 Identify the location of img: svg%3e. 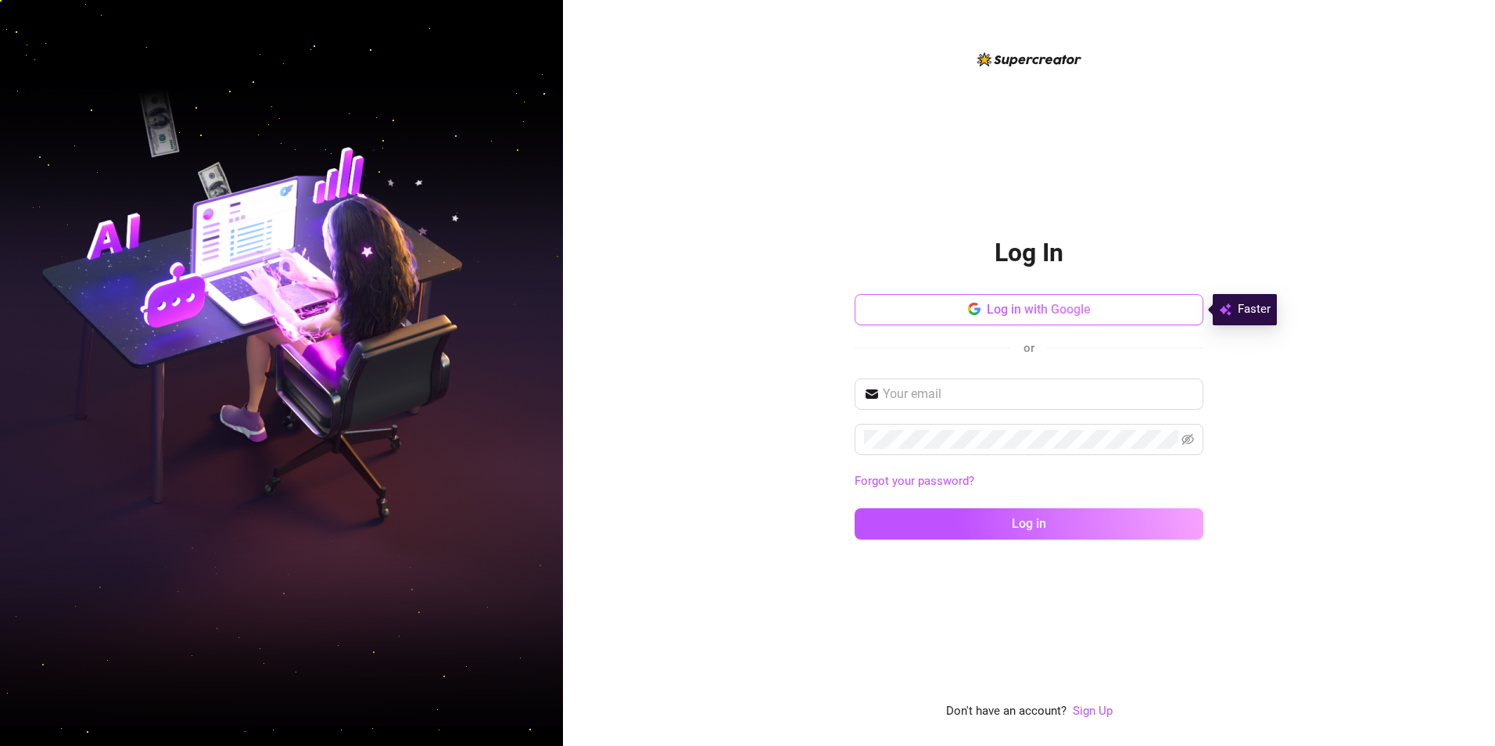
(1225, 310).